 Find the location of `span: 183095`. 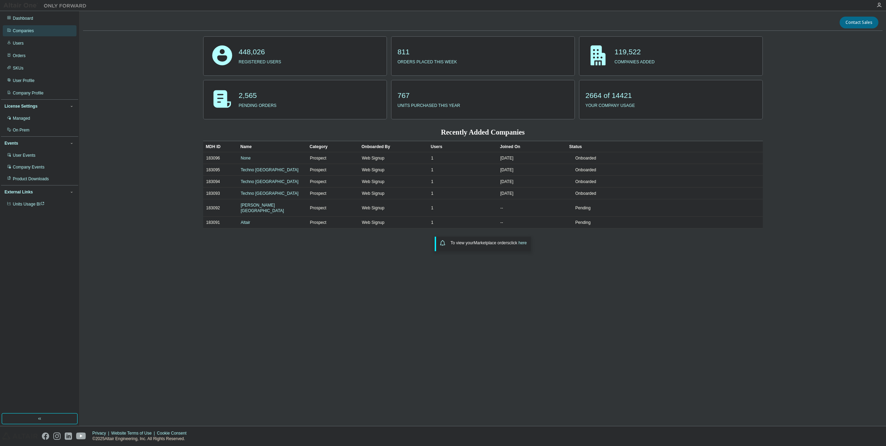

span: 183095 is located at coordinates (213, 170).